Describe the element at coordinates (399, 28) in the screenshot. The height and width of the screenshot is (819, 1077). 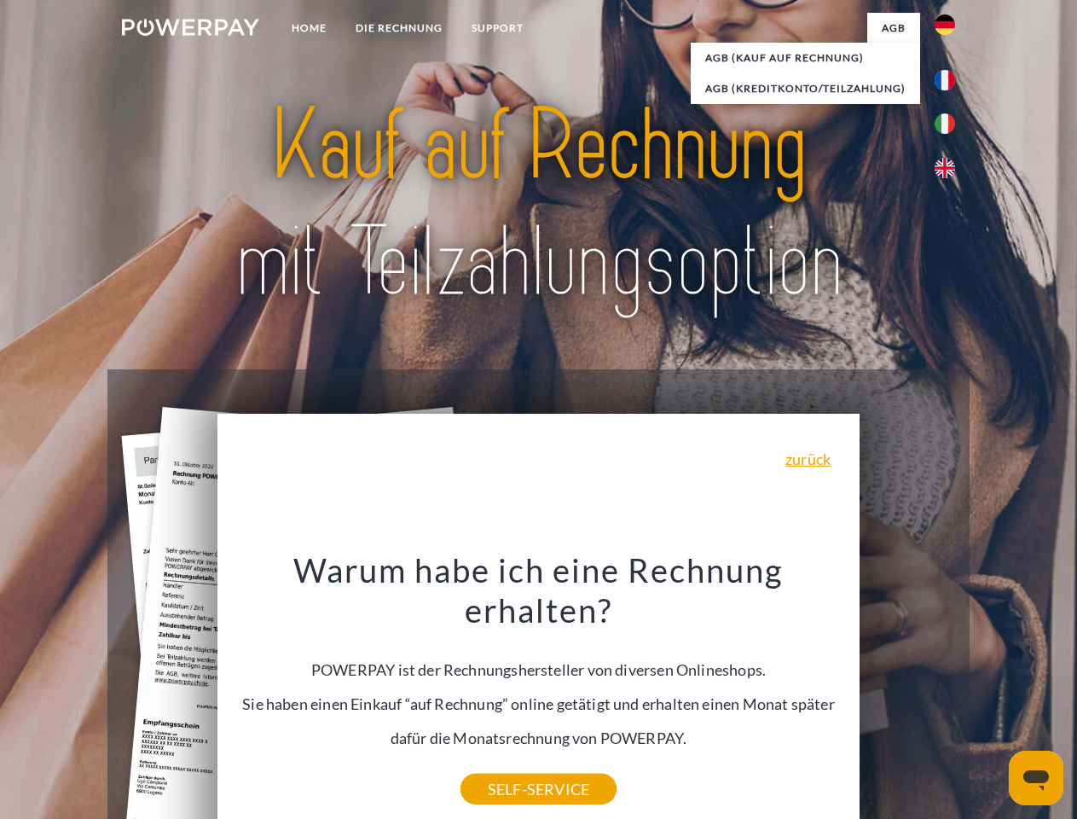
I see `a: DIE RECHNUNG` at that location.